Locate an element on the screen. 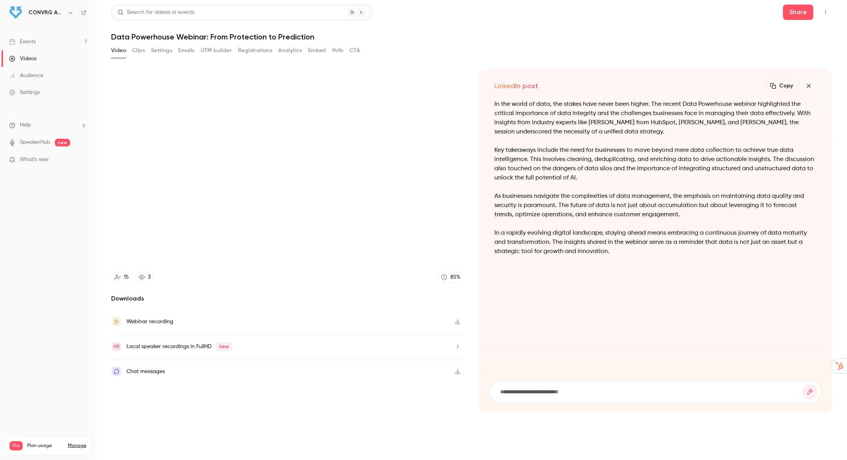  span: Help is located at coordinates (25, 125).